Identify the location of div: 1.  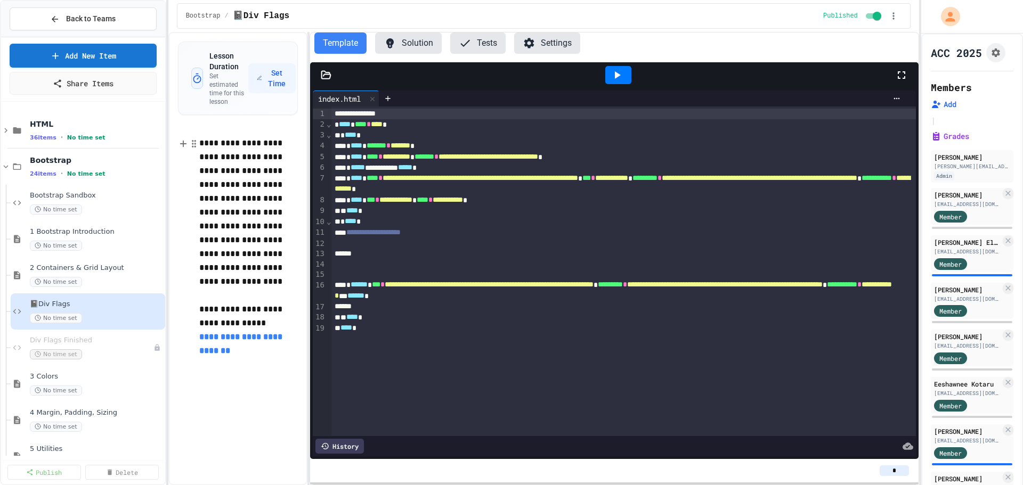
(319, 114).